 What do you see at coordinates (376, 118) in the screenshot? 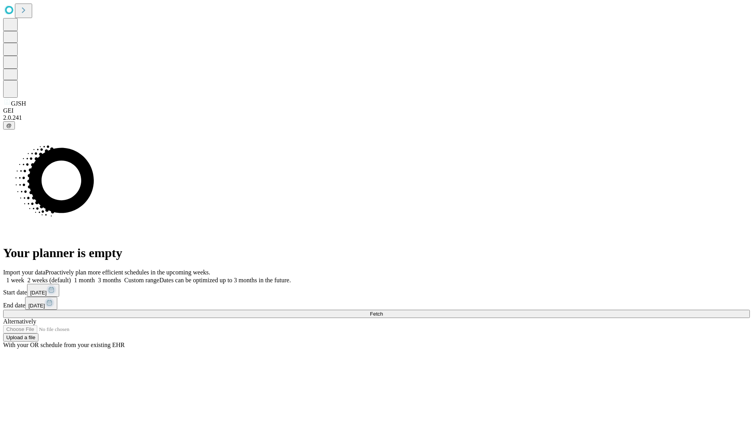
I see `div: 2.0.241` at bounding box center [376, 118].